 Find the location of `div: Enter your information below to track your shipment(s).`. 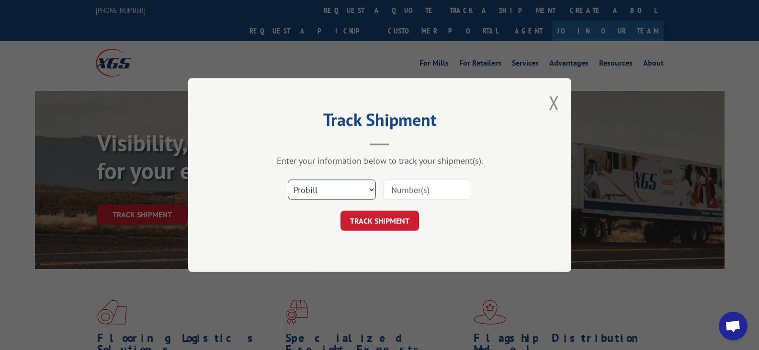

div: Enter your information below to track your shipment(s). is located at coordinates (380, 160).